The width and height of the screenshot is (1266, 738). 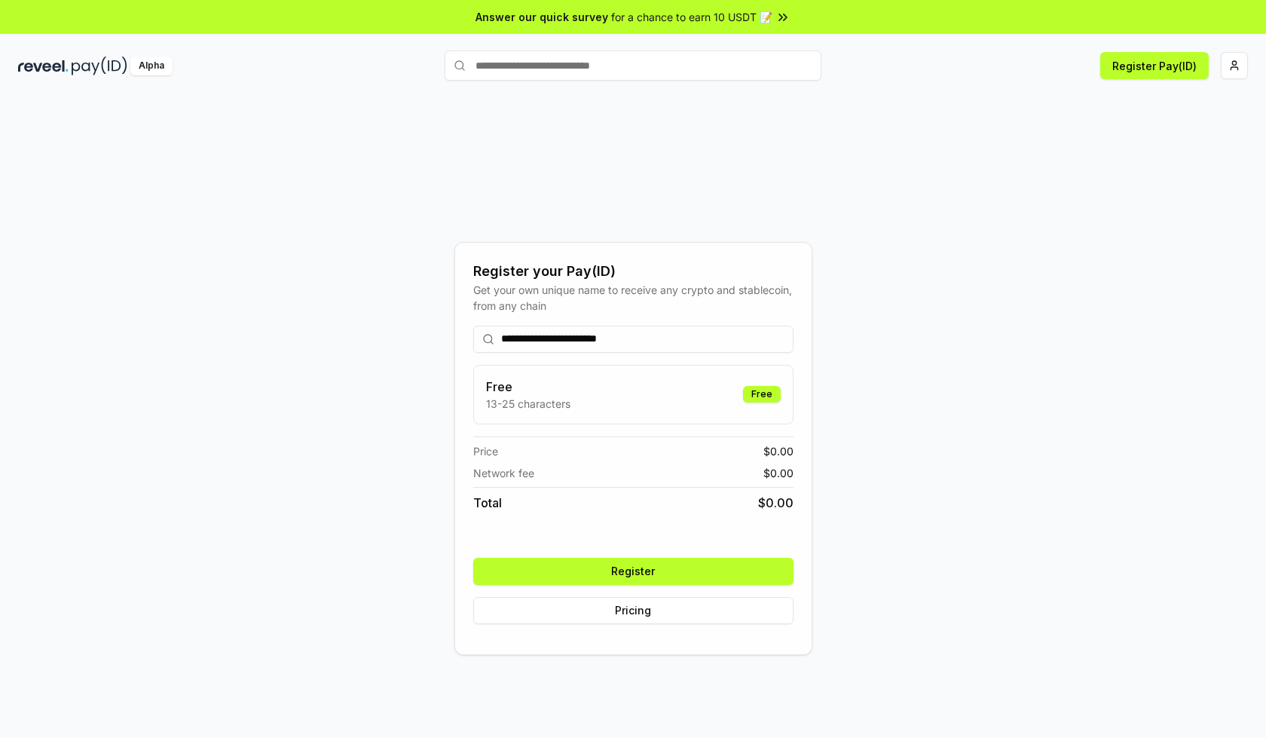 I want to click on div: Get your own unique name to receive any crypto and stablecoin, from any chain, so click(x=633, y=298).